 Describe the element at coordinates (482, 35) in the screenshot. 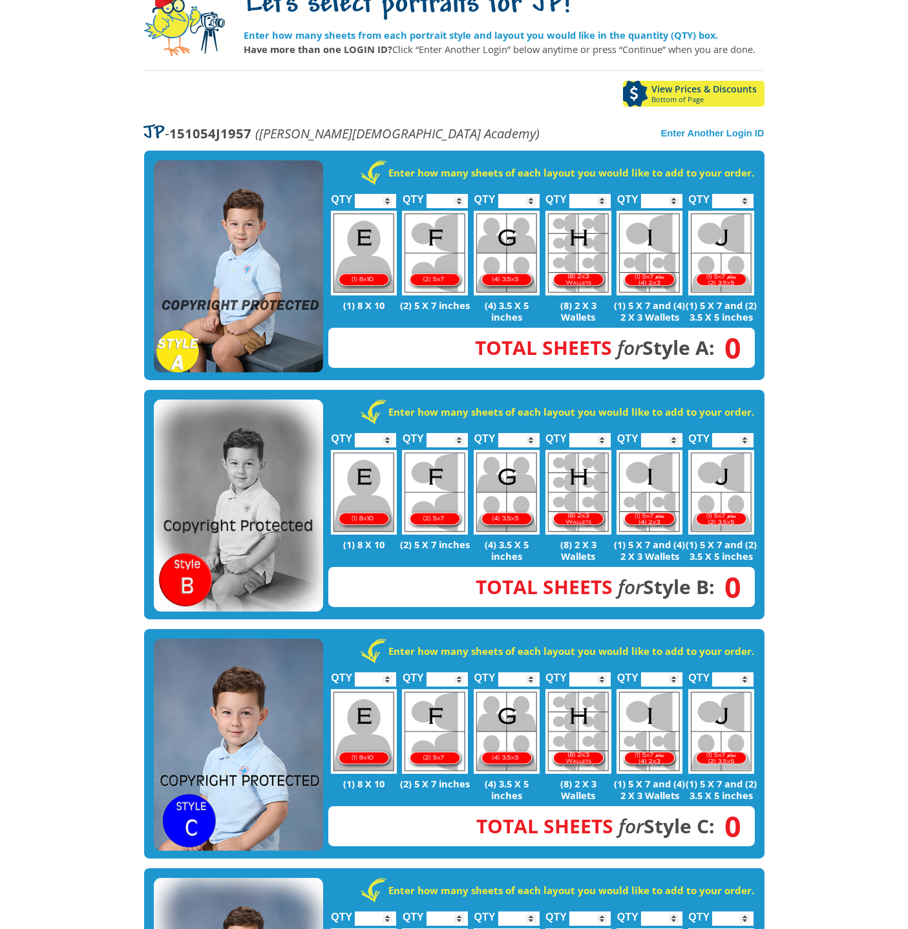

I see `strong: Enter how many sheets from each portrait style and layout you would like in the quantity (QTY) box.` at that location.